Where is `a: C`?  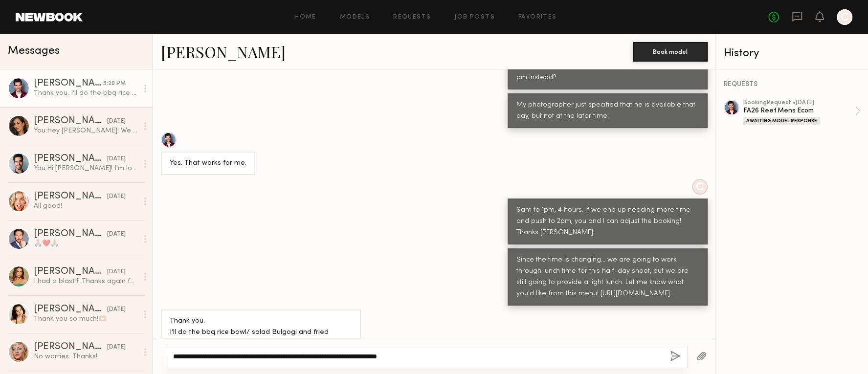
a: C is located at coordinates (845, 17).